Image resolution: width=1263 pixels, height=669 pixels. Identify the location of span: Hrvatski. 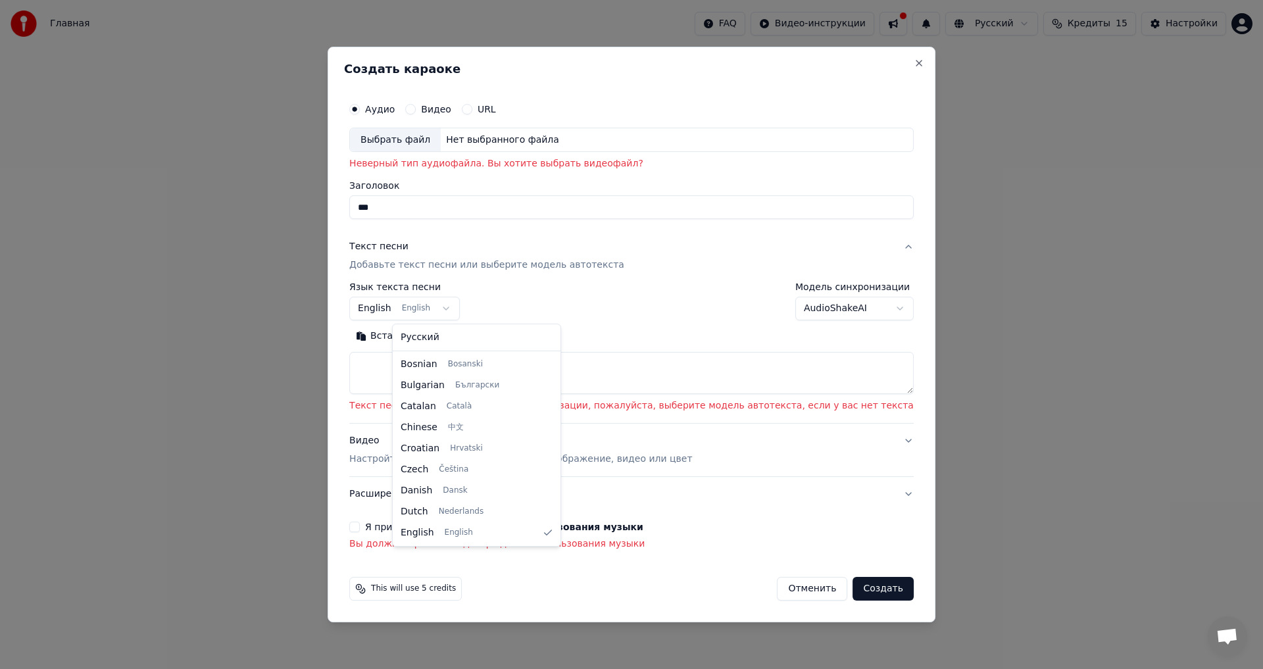
(466, 449).